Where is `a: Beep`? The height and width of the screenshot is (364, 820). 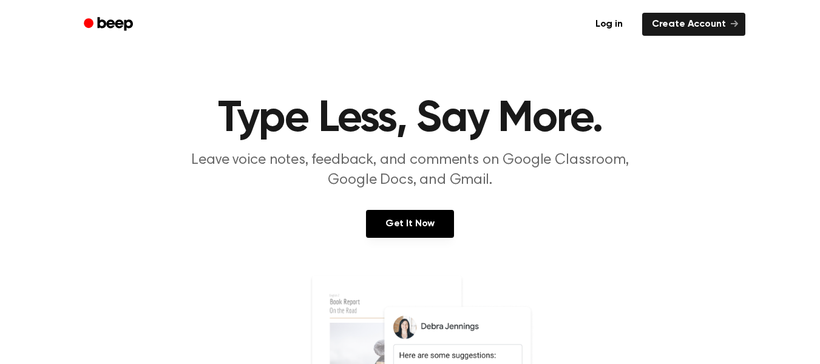 a: Beep is located at coordinates (109, 24).